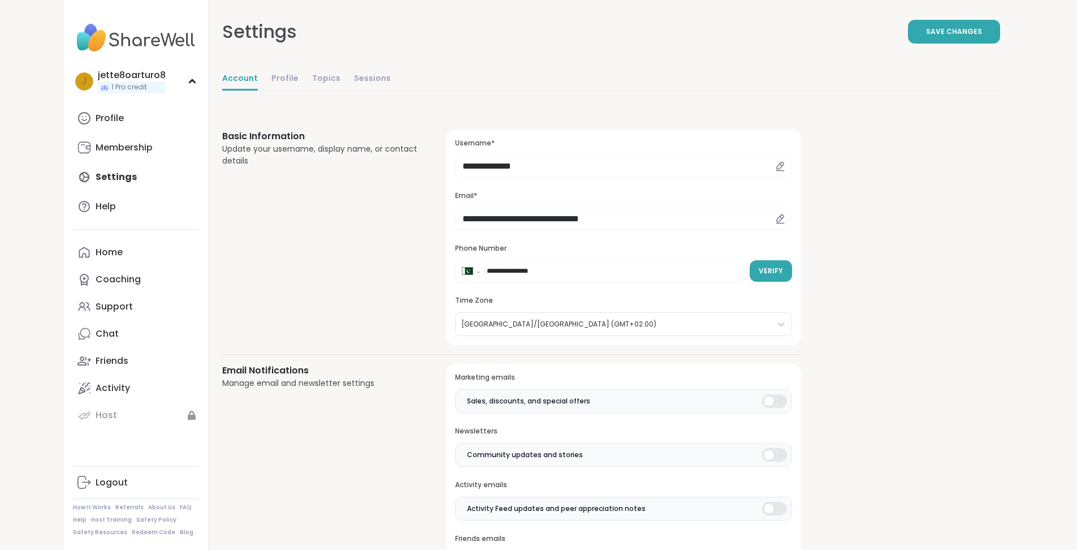 This screenshot has width=1077, height=550. Describe the element at coordinates (954, 32) in the screenshot. I see `button: Save Changes` at that location.